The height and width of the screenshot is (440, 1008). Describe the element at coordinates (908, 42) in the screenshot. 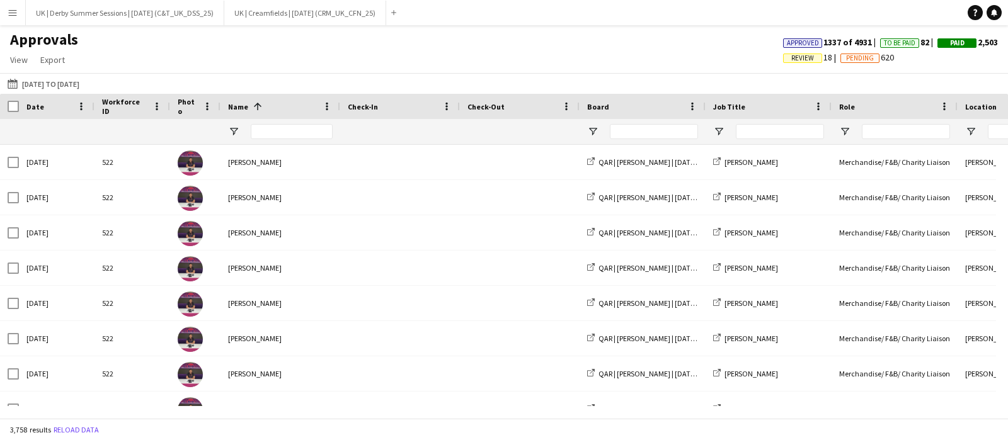

I see `span: 82` at that location.